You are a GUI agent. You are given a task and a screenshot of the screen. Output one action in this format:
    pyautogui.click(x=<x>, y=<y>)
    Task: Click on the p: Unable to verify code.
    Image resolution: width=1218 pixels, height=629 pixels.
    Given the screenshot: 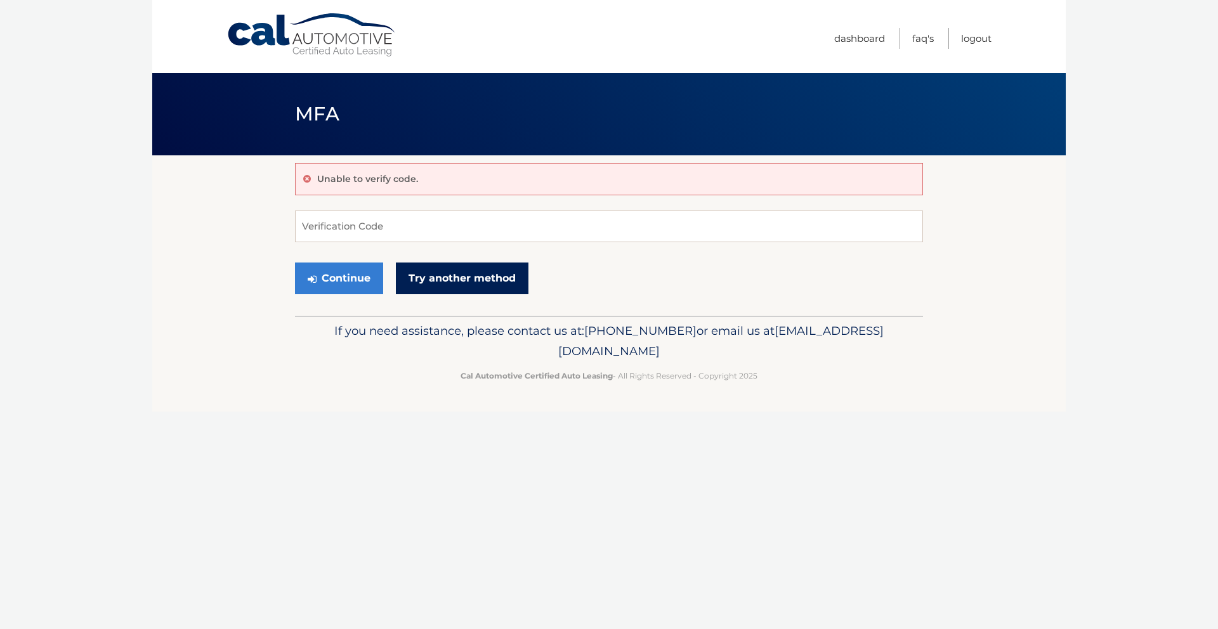 What is the action you would take?
    pyautogui.click(x=367, y=179)
    